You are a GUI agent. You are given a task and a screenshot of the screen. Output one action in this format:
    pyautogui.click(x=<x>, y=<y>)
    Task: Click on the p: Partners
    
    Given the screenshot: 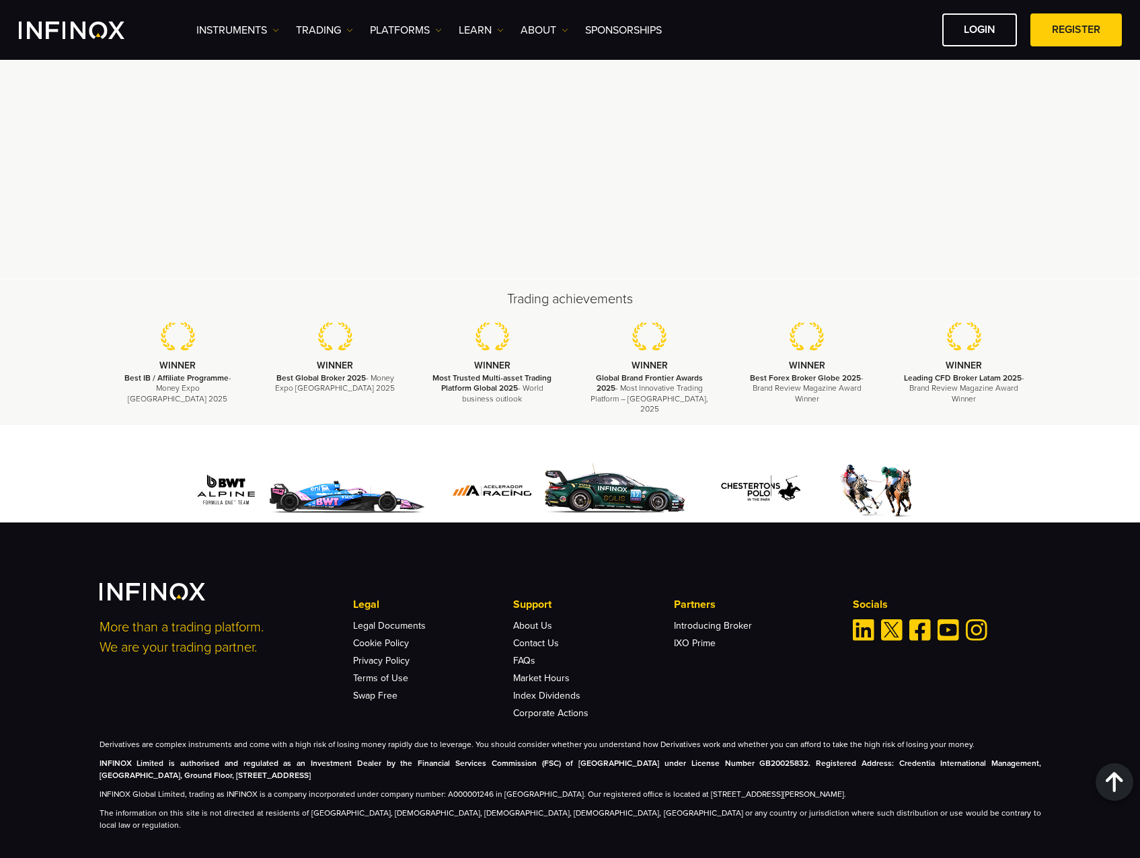 What is the action you would take?
    pyautogui.click(x=754, y=605)
    